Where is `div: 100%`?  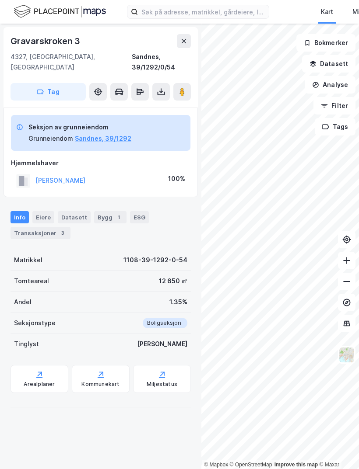
div: 100% is located at coordinates (176, 179).